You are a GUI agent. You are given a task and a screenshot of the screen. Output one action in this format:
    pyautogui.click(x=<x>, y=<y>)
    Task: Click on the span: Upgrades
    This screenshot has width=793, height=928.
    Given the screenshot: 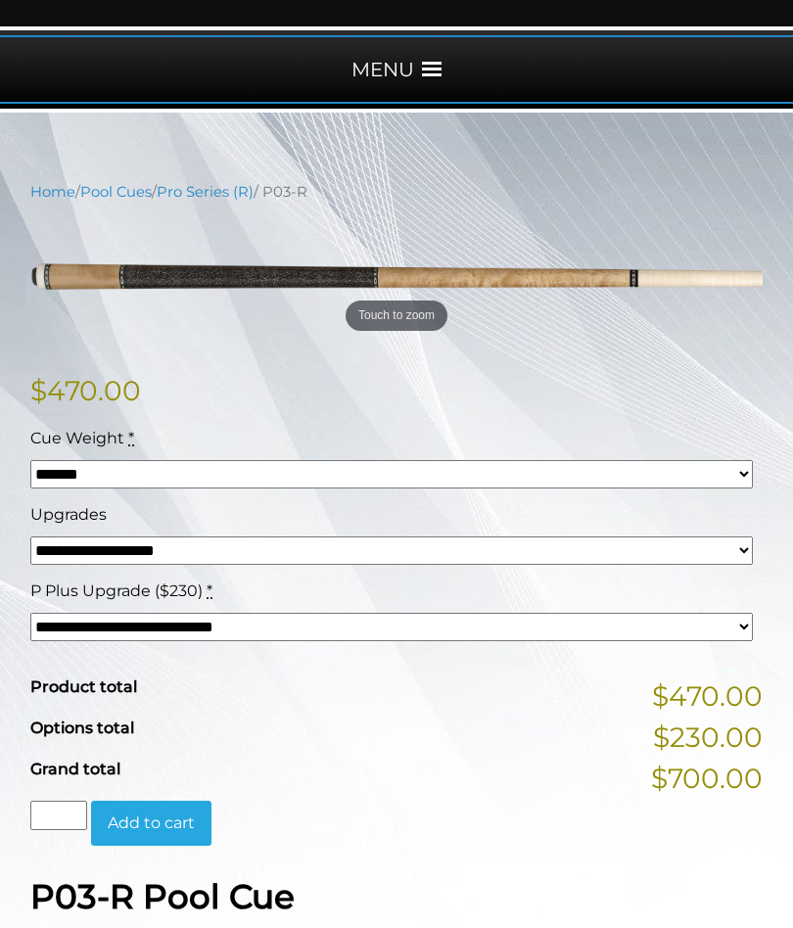 What is the action you would take?
    pyautogui.click(x=68, y=514)
    